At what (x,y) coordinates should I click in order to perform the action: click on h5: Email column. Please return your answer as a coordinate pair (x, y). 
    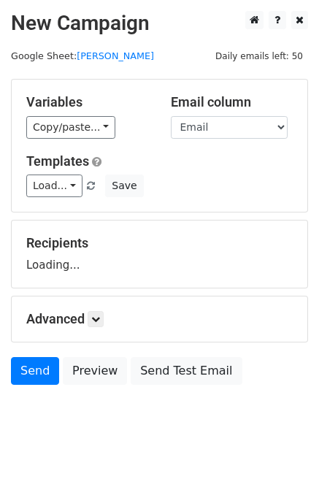
    Looking at the image, I should click on (232, 102).